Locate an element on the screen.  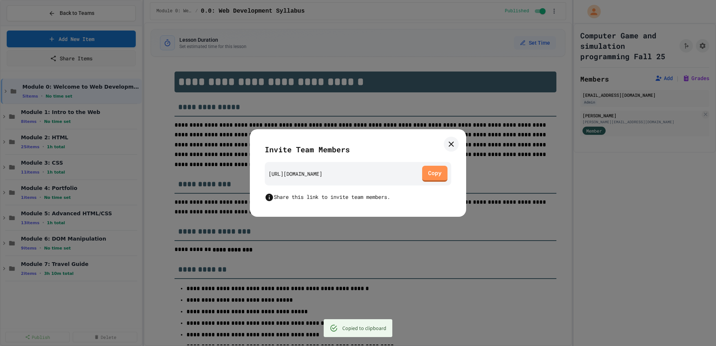
div: Share this link to invite team members. is located at coordinates (358, 198).